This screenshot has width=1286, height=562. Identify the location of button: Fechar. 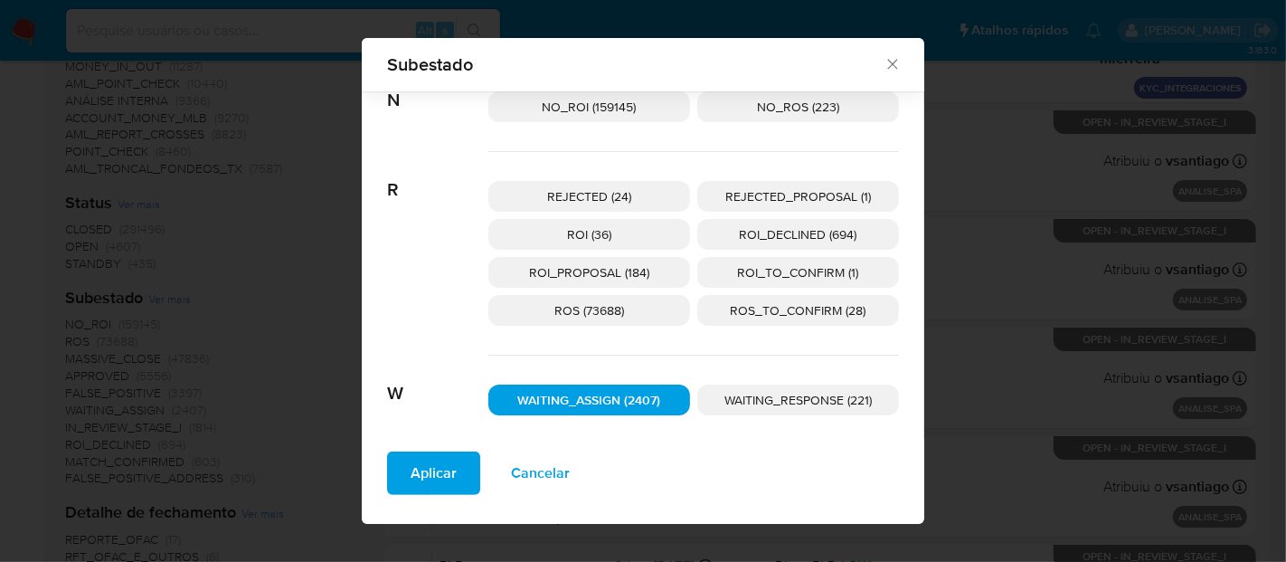
(892, 63).